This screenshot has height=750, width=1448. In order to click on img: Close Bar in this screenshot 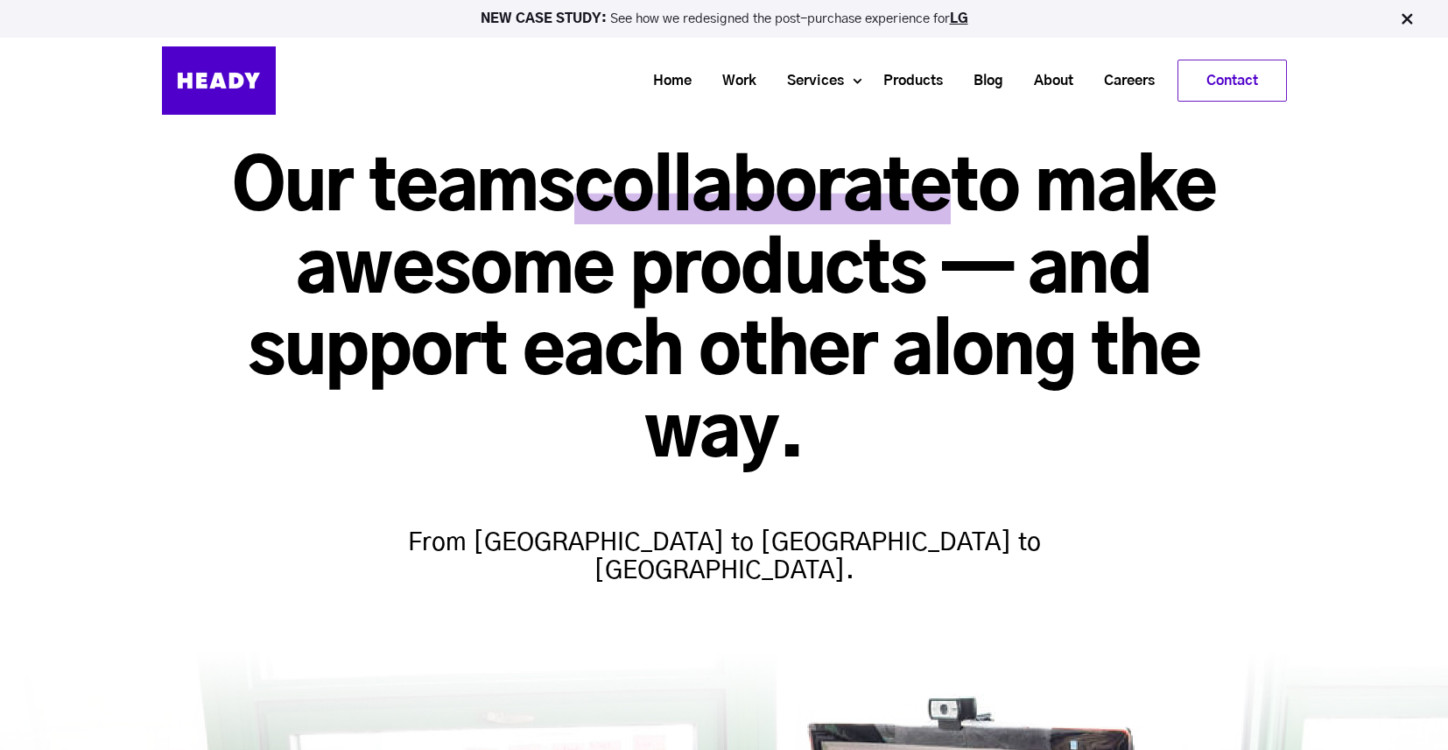, I will do `click(1407, 19)`.